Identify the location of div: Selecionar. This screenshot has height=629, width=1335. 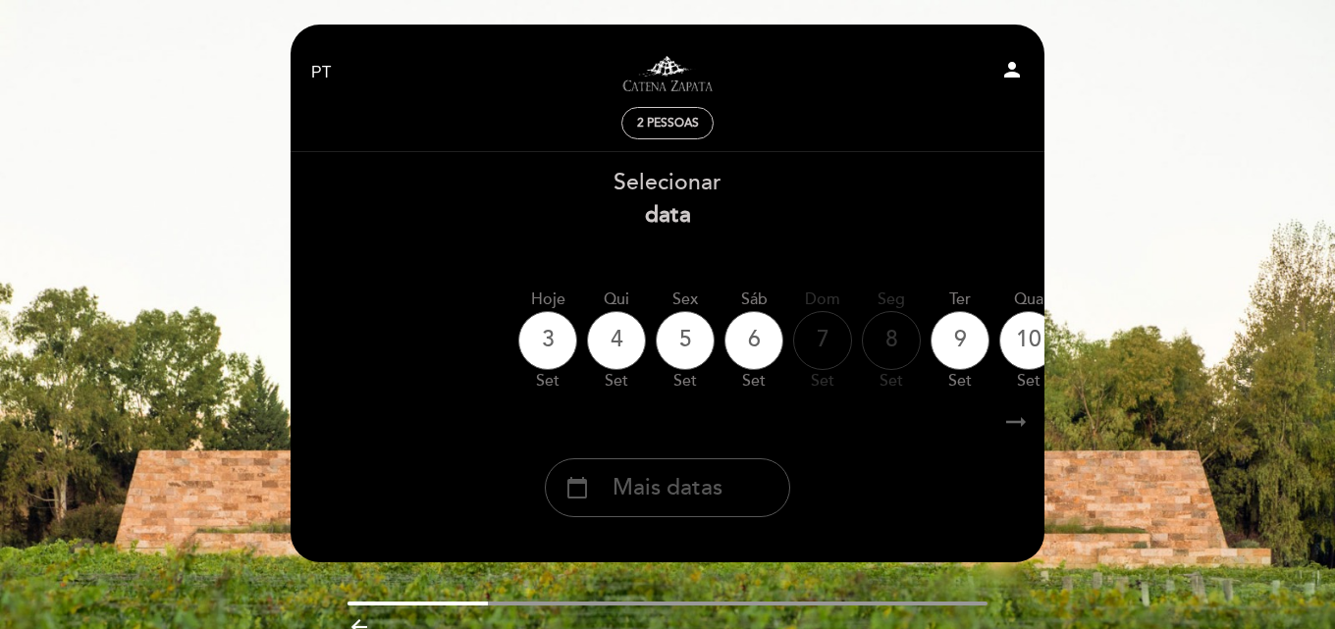
(668, 199).